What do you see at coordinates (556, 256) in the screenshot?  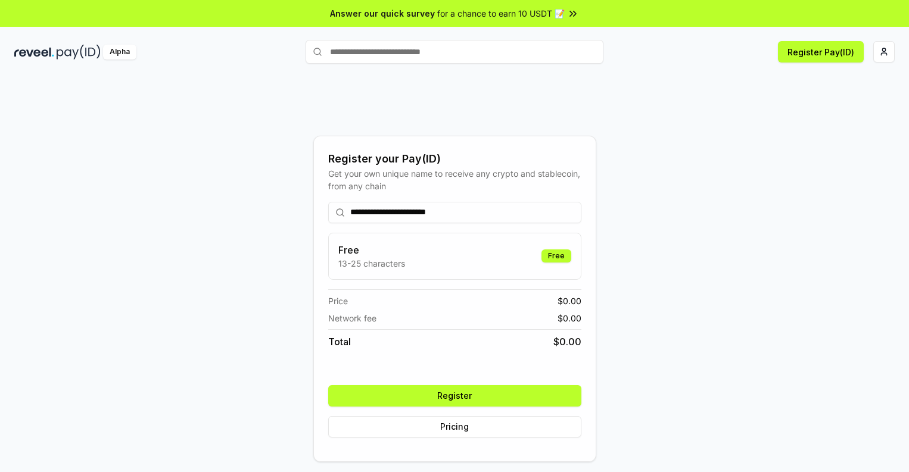 I see `div: Free` at bounding box center [556, 256].